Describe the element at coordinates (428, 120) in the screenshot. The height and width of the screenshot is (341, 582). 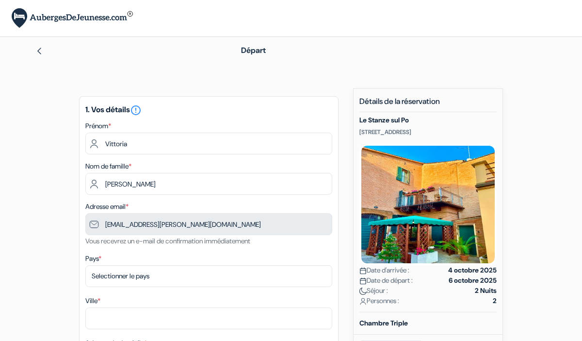
I see `h5: Le Stanze sul Po` at that location.